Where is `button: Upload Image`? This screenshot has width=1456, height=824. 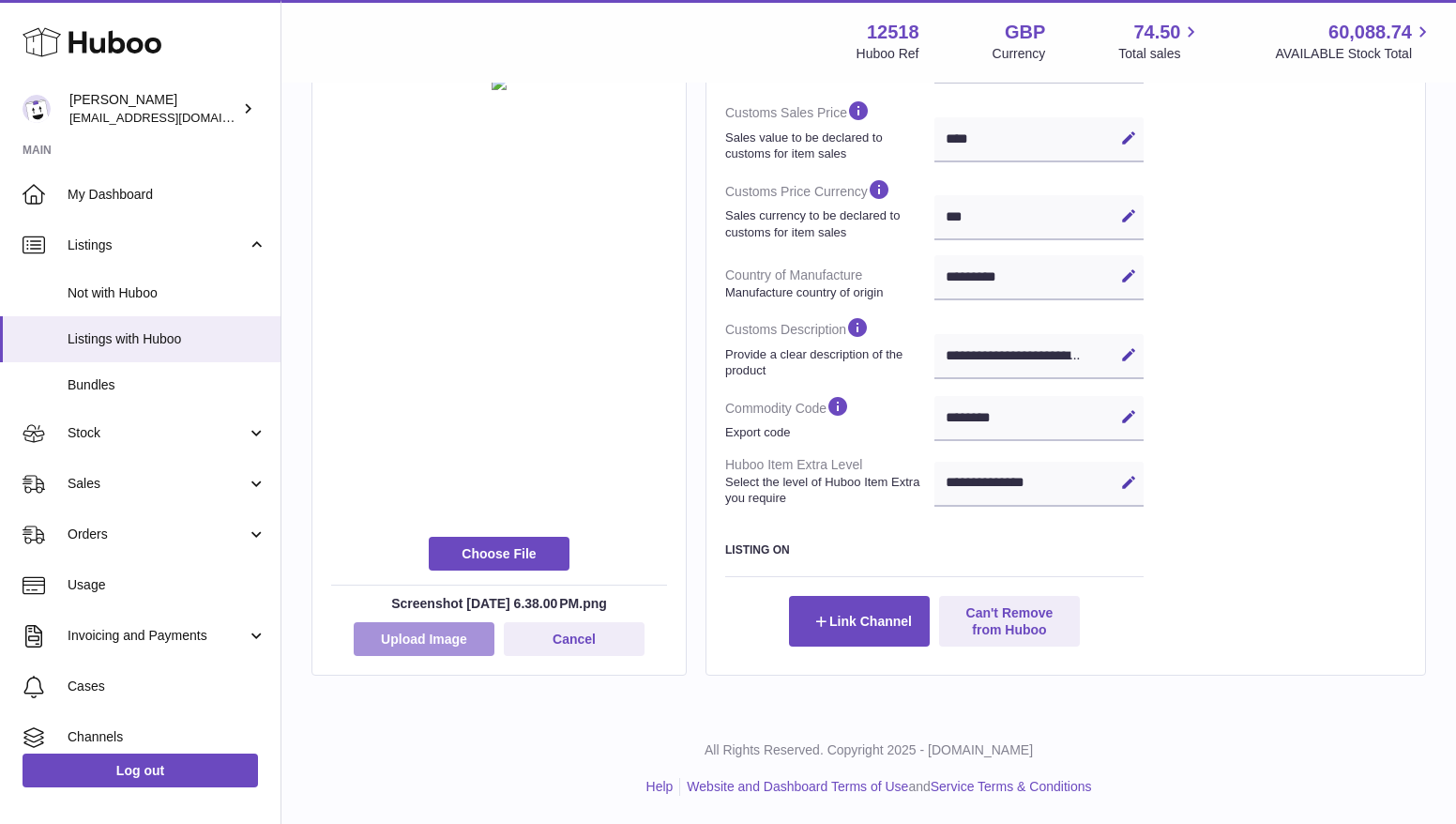 button: Upload Image is located at coordinates (424, 640).